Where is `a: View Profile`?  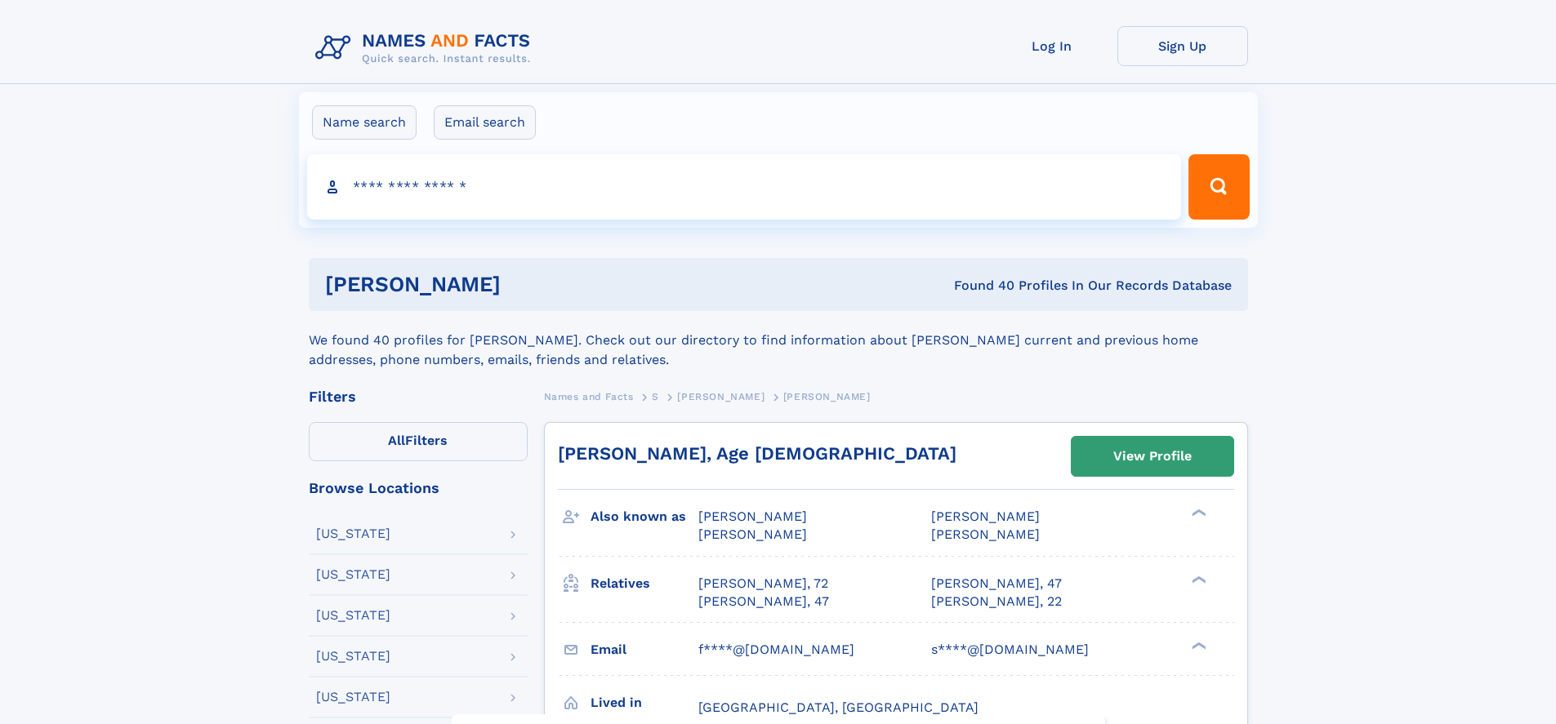
a: View Profile is located at coordinates (1152, 457).